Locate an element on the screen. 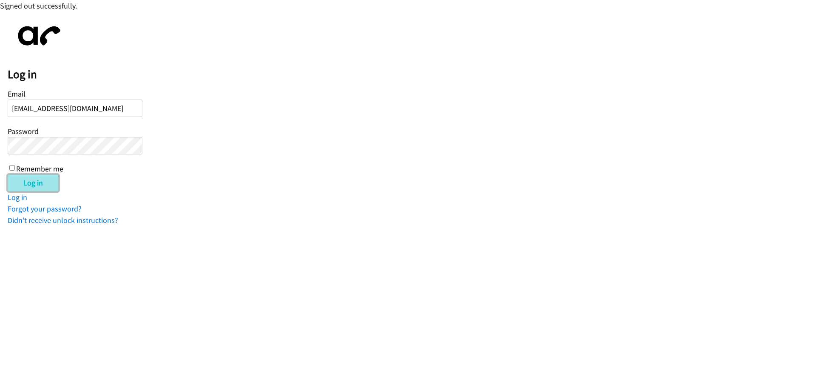 The width and height of the screenshot is (816, 391). a: Didn't receive unlock instructions? is located at coordinates (63, 220).